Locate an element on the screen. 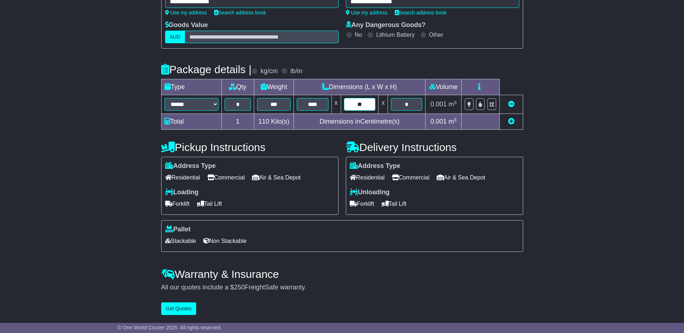 Image resolution: width=684 pixels, height=333 pixels. div: All our quotes include a $ FreightSafe warranty. is located at coordinates (342, 288).